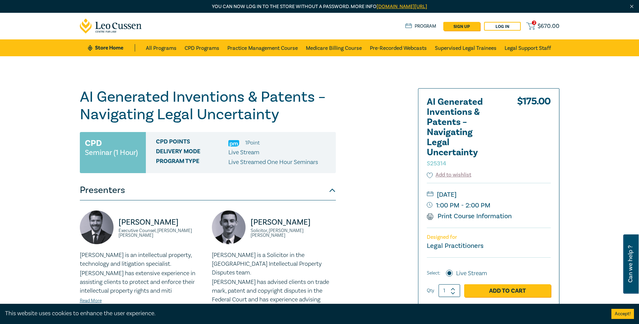  What do you see at coordinates (434, 273) in the screenshot?
I see `span: Select:` at bounding box center [434, 273].